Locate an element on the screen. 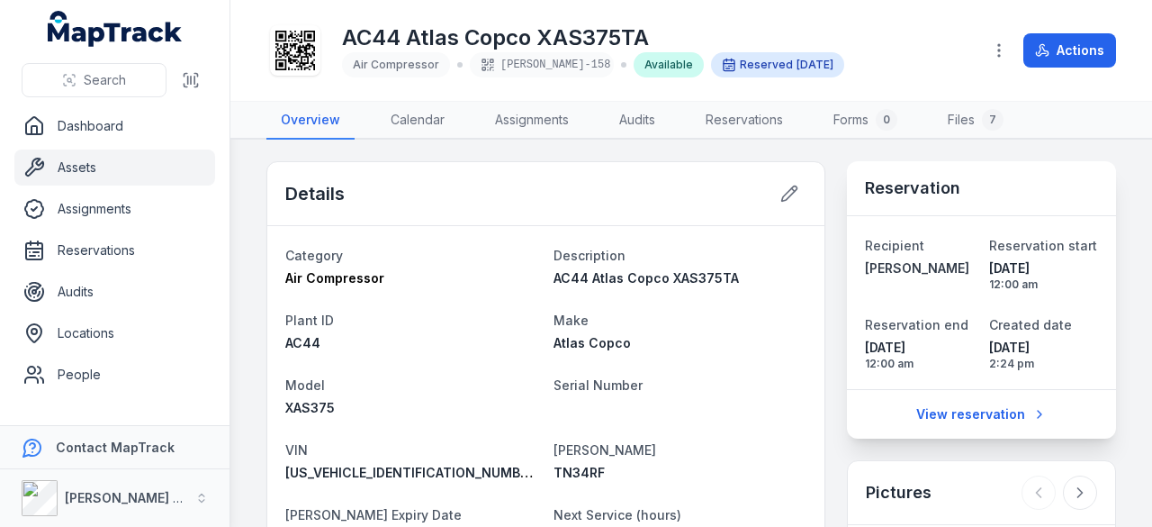  div: 7 is located at coordinates (993, 120).